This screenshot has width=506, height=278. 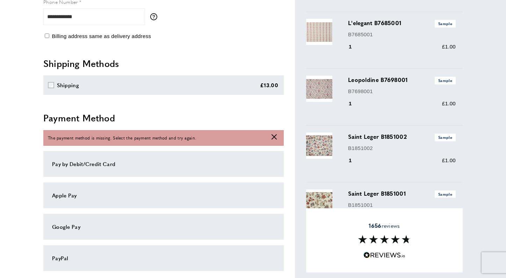 I want to click on input: Billing address same as delivery address, so click(x=47, y=36).